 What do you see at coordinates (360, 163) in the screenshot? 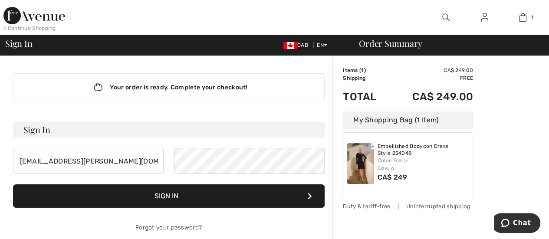
I see `img: Embellished Bodycon Dress Style 254048` at bounding box center [360, 163].